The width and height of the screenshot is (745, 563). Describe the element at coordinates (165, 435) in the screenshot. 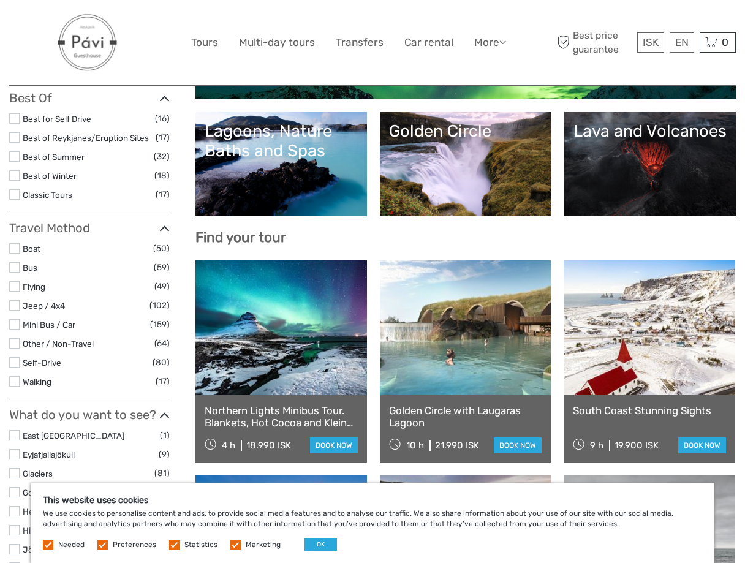

I see `span: (1)` at that location.